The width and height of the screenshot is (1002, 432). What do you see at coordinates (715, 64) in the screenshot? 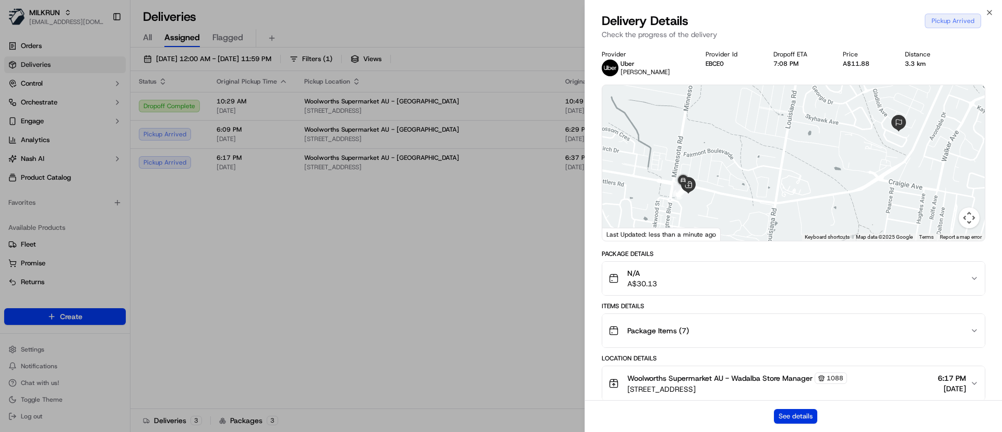
I see `button: EBCE0` at bounding box center [715, 64].